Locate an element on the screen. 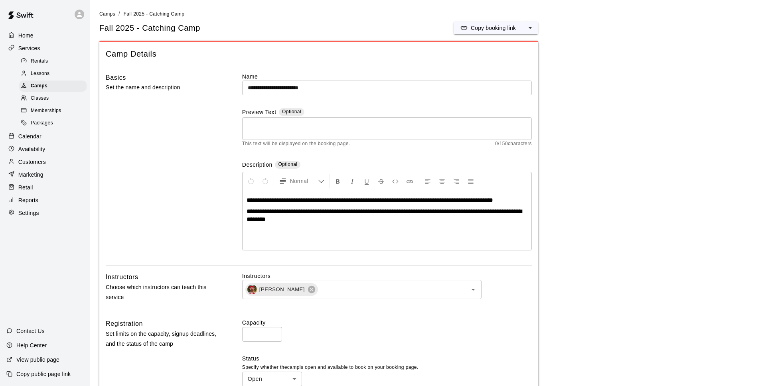  div: Classes is located at coordinates (53, 98).